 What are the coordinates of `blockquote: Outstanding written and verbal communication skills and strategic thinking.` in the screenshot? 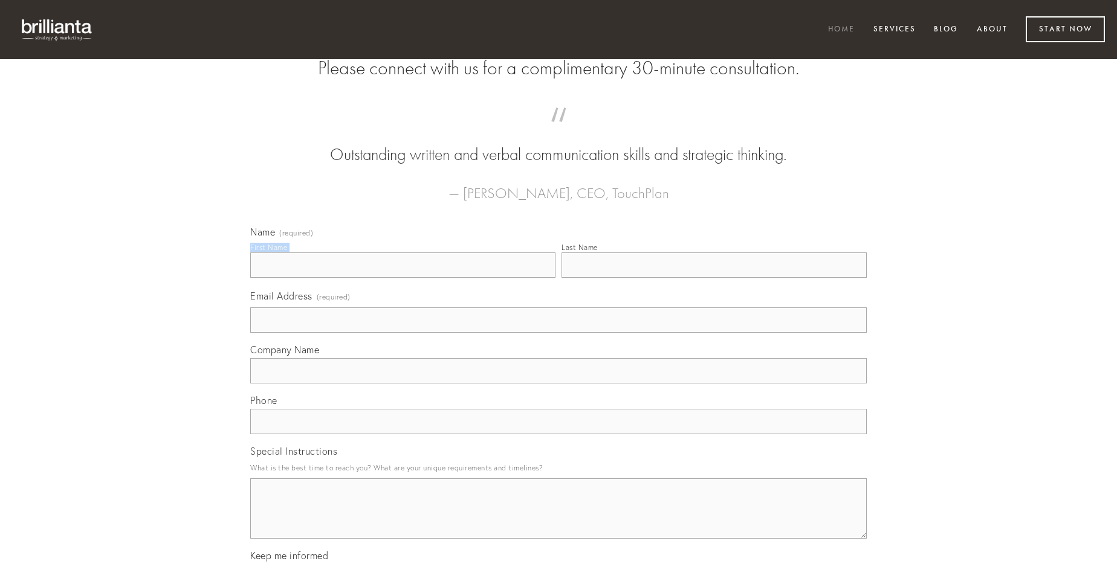 It's located at (558, 143).